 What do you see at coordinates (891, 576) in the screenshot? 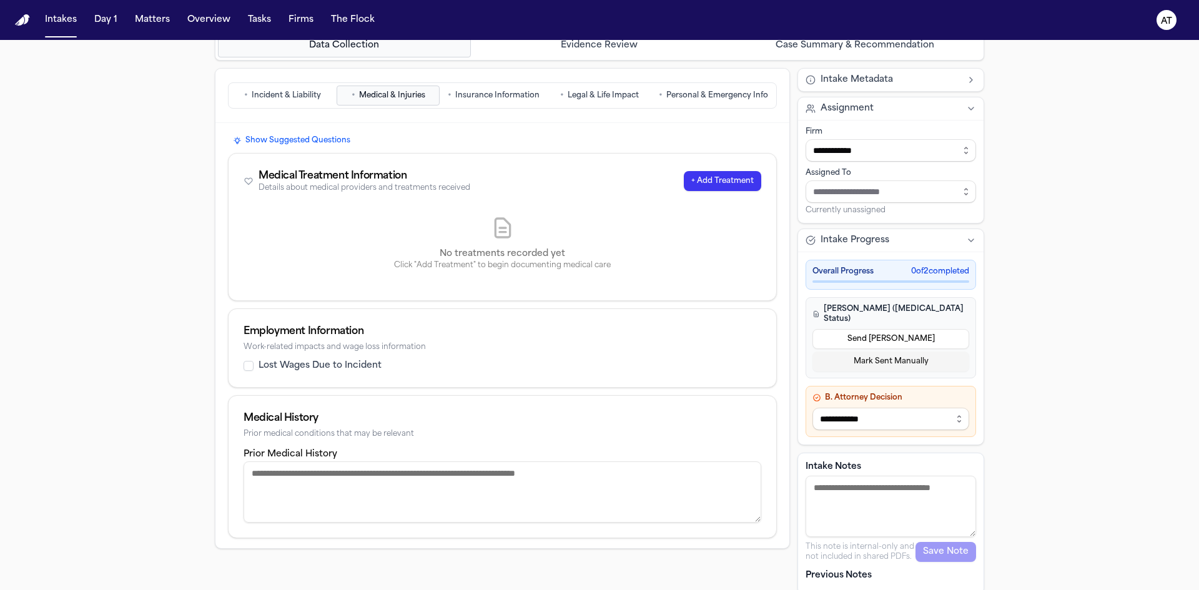
I see `p: Previous Notes` at bounding box center [891, 576].